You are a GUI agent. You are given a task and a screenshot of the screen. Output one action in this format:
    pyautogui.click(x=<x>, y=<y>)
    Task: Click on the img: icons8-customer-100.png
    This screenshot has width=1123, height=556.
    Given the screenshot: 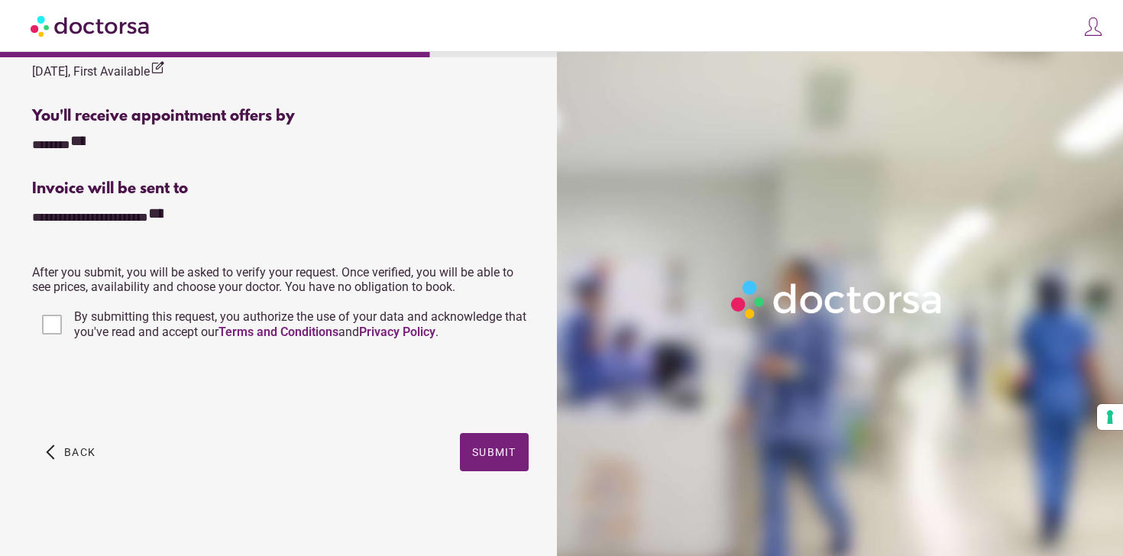 What is the action you would take?
    pyautogui.click(x=1093, y=27)
    